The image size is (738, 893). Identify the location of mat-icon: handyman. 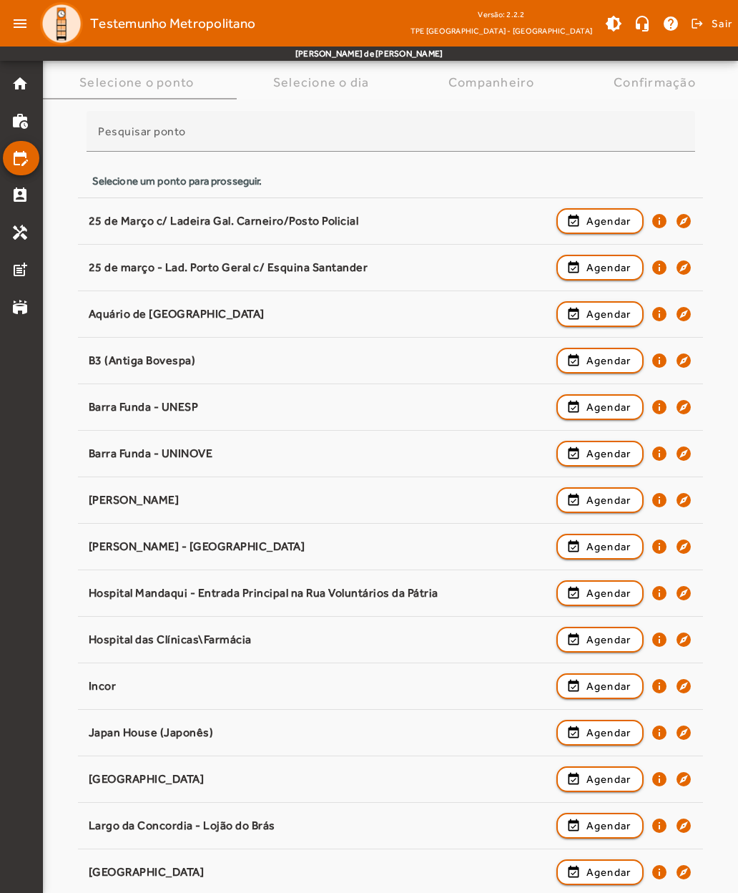
(20, 232).